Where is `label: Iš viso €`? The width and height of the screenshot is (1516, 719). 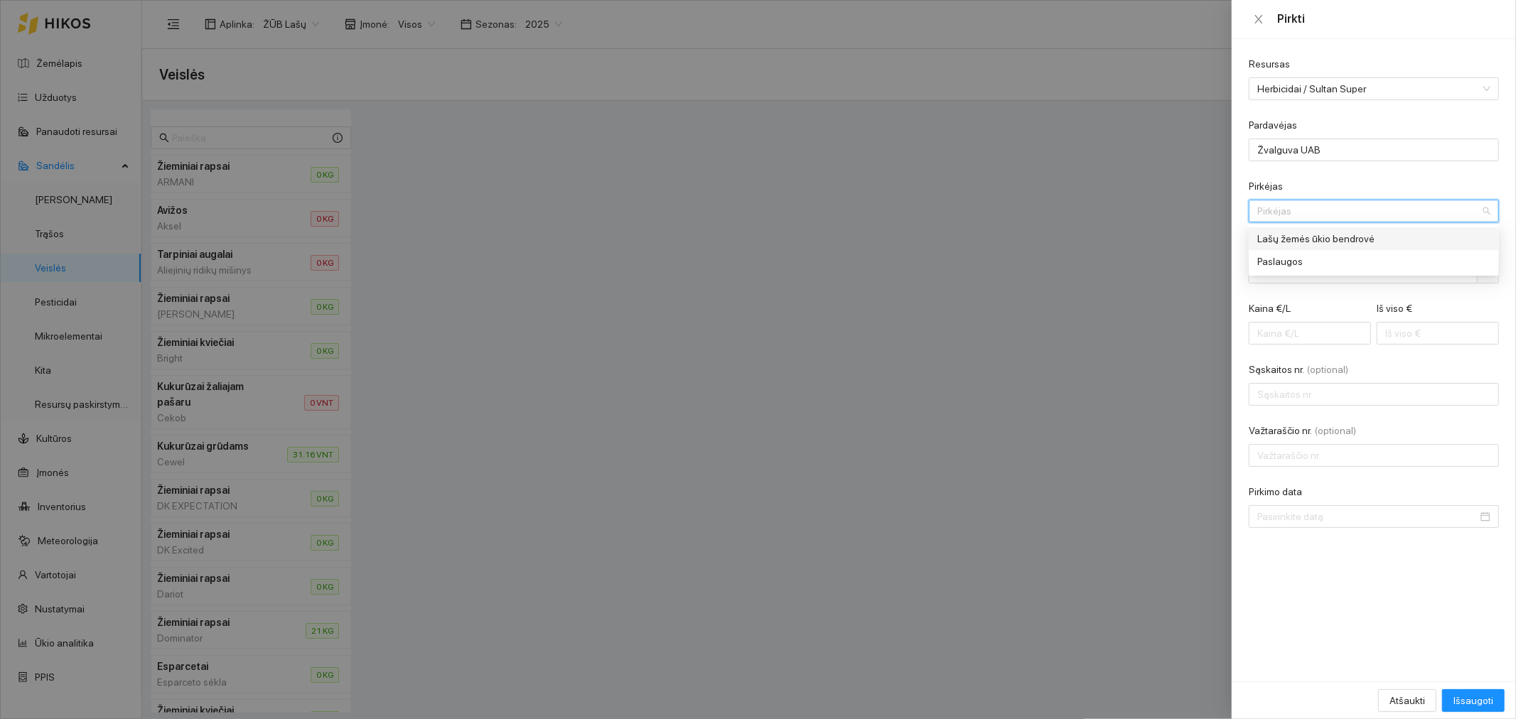 label: Iš viso € is located at coordinates (1394, 308).